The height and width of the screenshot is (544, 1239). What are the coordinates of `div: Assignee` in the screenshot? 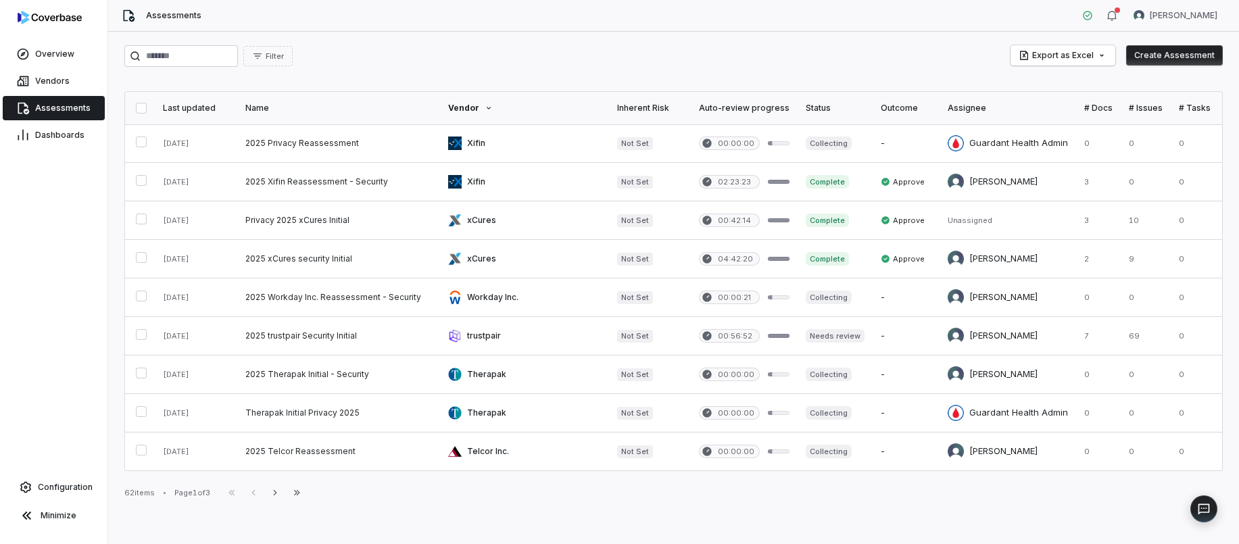 It's located at (1008, 108).